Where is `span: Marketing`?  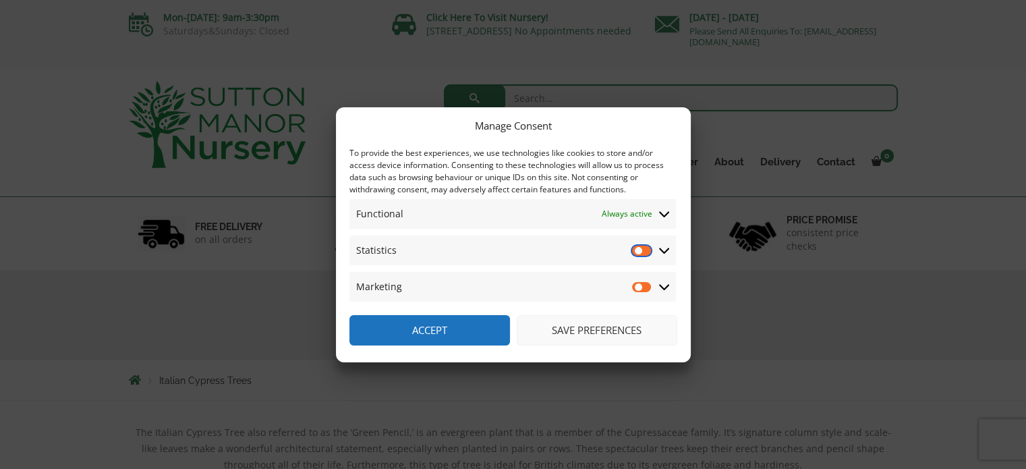 span: Marketing is located at coordinates (379, 287).